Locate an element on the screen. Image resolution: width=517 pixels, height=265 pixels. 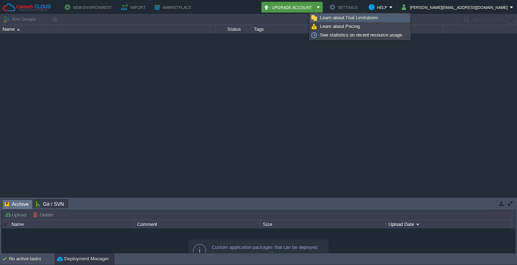
span: Learn about Trial Limitations is located at coordinates (349, 18).